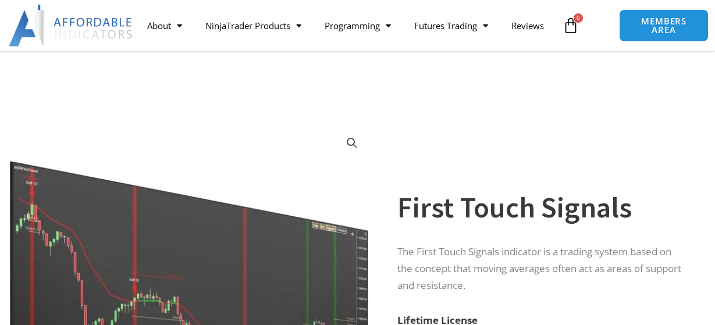  I want to click on a: MEMBERS AREA, so click(664, 26).